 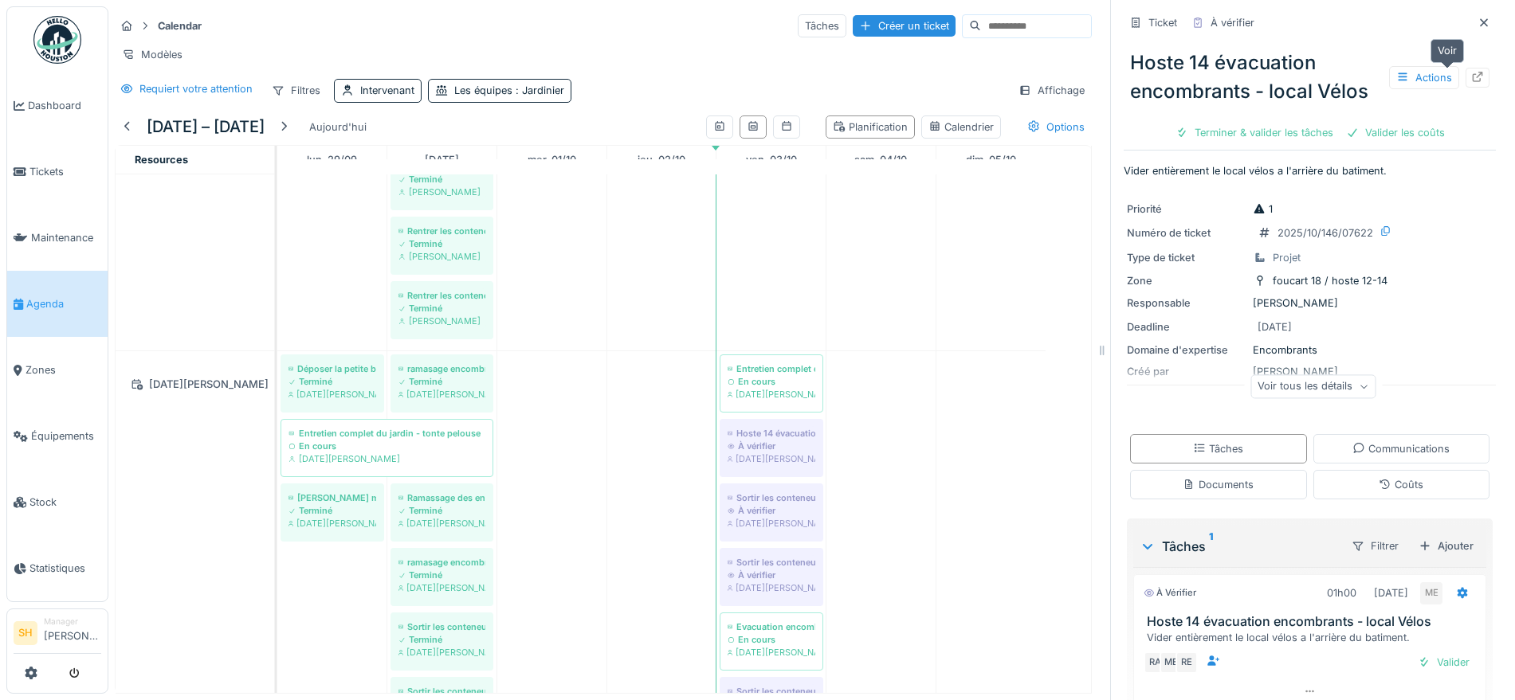 What do you see at coordinates (1186, 209) in the screenshot?
I see `div: Priorité` at bounding box center [1186, 209].